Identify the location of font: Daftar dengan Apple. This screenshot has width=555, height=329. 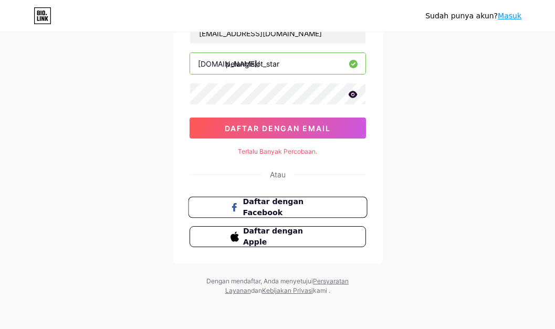
(273, 236).